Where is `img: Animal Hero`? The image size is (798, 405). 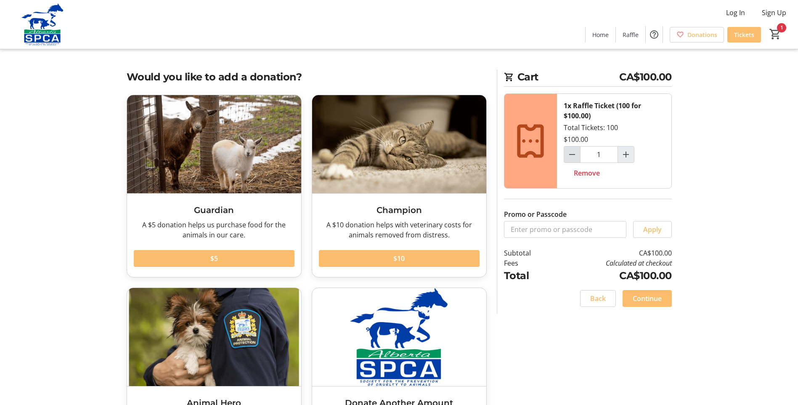
img: Animal Hero is located at coordinates (214, 337).